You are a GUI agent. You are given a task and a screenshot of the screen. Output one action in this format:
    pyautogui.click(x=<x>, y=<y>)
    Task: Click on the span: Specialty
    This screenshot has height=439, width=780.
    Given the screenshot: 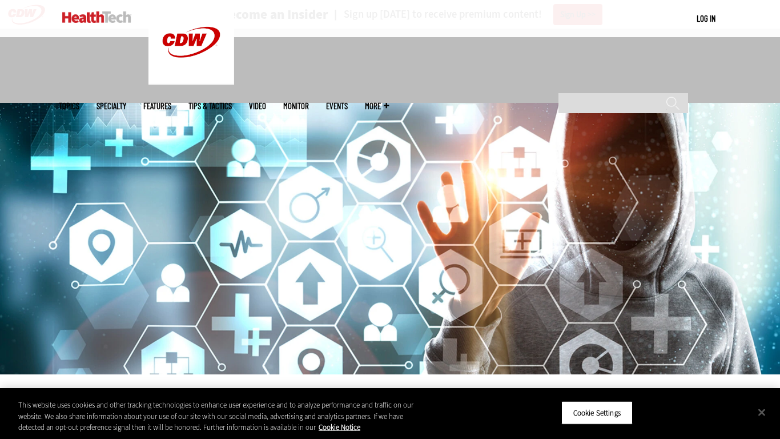 What is the action you would take?
    pyautogui.click(x=111, y=106)
    